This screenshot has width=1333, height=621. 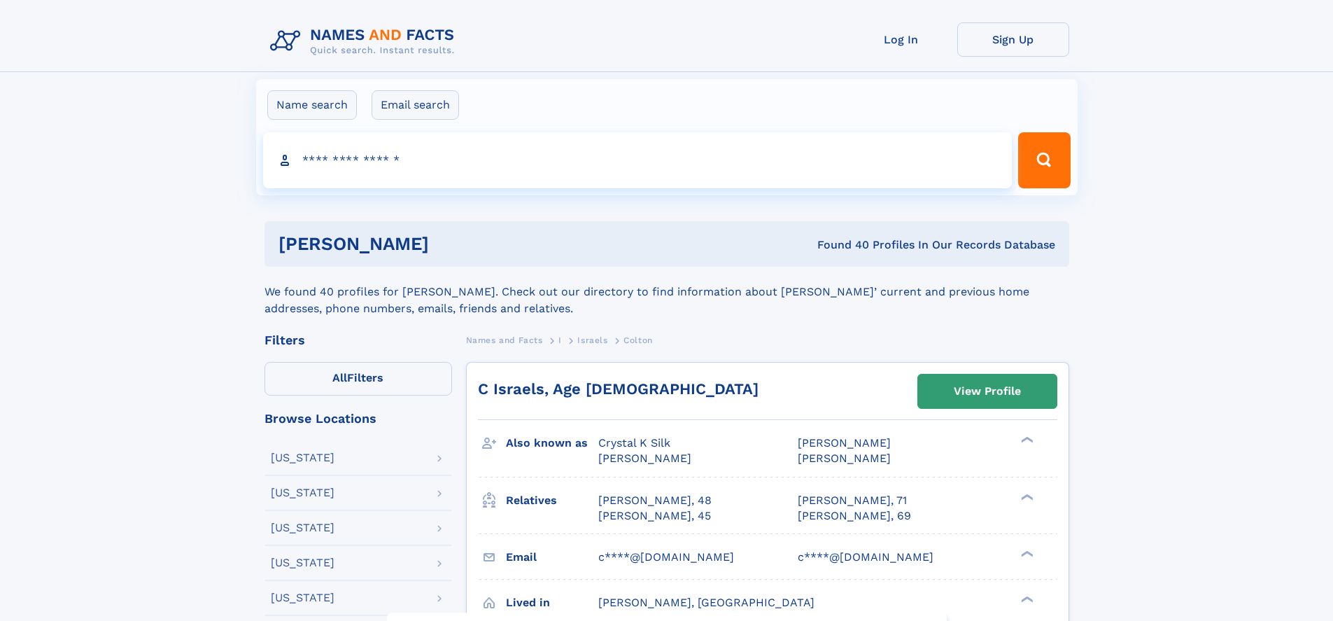 I want to click on span: Crystal K Silk, so click(x=634, y=442).